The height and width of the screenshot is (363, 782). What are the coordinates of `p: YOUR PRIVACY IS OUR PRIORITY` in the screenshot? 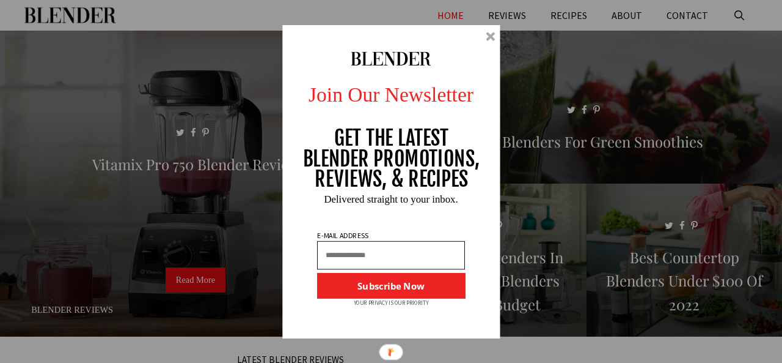 It's located at (391, 302).